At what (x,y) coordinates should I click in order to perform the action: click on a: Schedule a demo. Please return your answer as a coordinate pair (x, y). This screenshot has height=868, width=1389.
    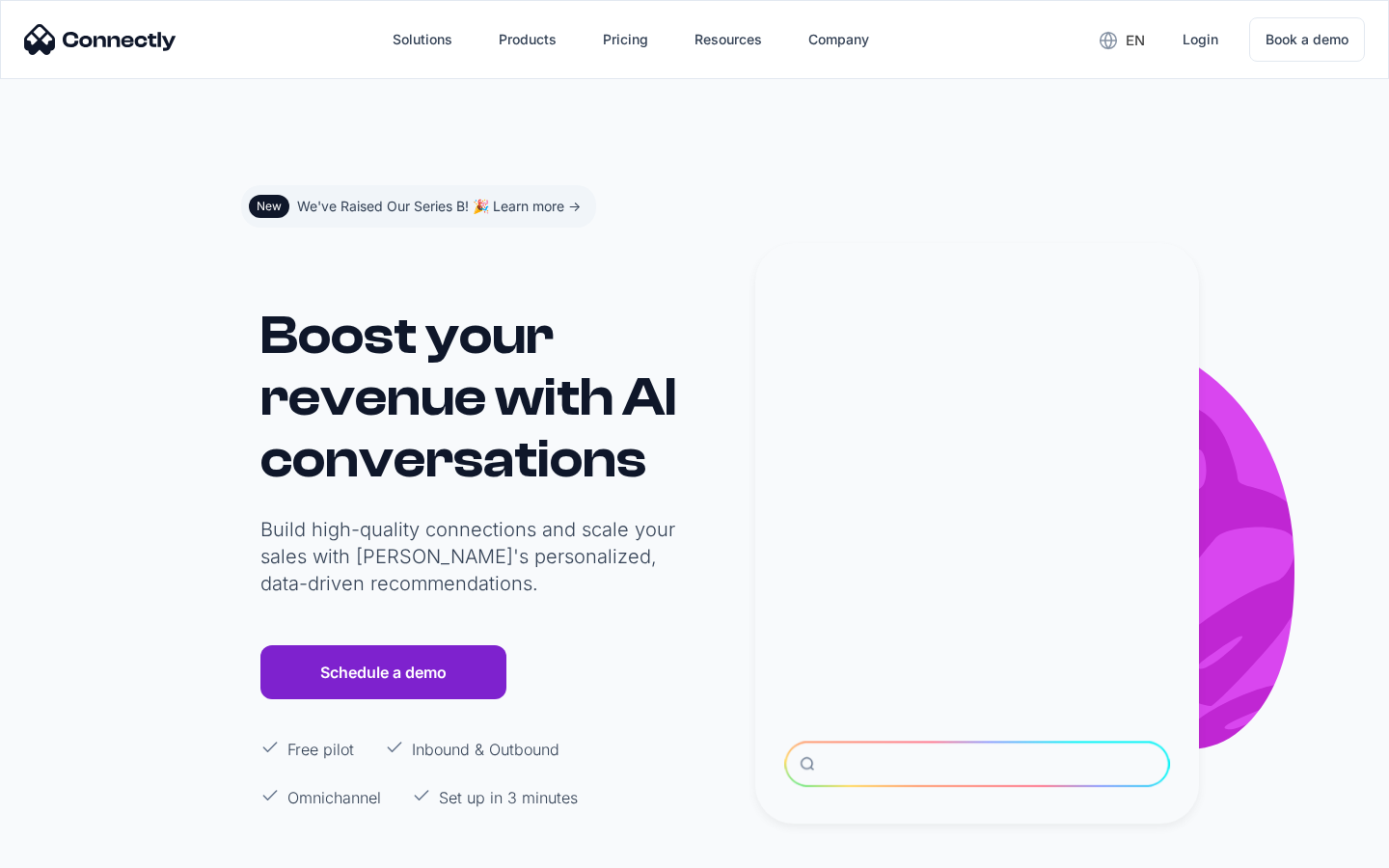
    Looking at the image, I should click on (383, 673).